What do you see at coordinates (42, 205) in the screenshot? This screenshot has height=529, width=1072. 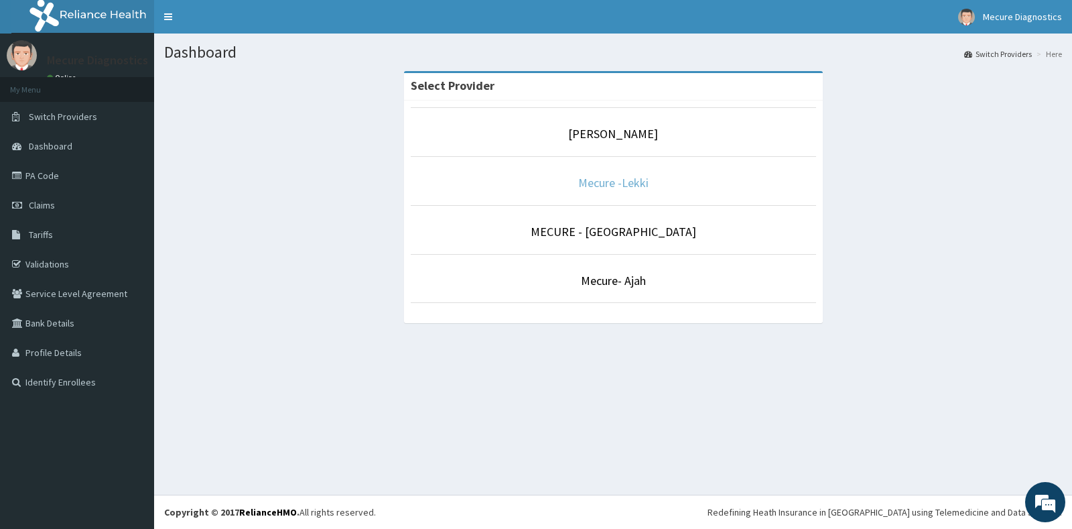 I see `span: Claims` at bounding box center [42, 205].